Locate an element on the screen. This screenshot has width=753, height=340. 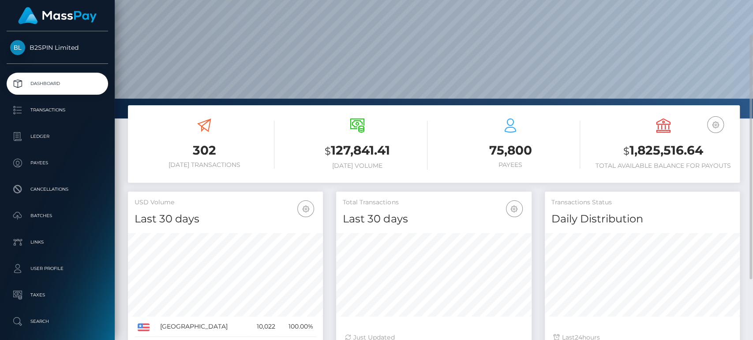
p: Dashboard is located at coordinates (57, 84).